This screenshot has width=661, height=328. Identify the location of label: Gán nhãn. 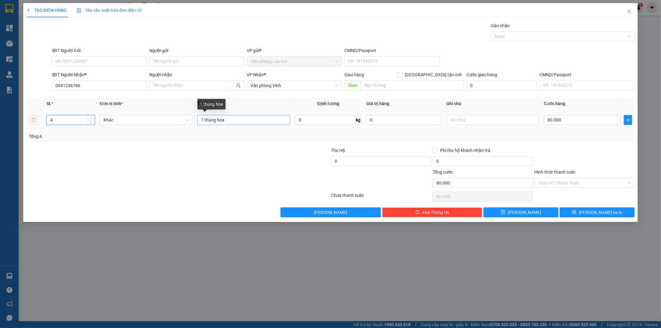
(500, 26).